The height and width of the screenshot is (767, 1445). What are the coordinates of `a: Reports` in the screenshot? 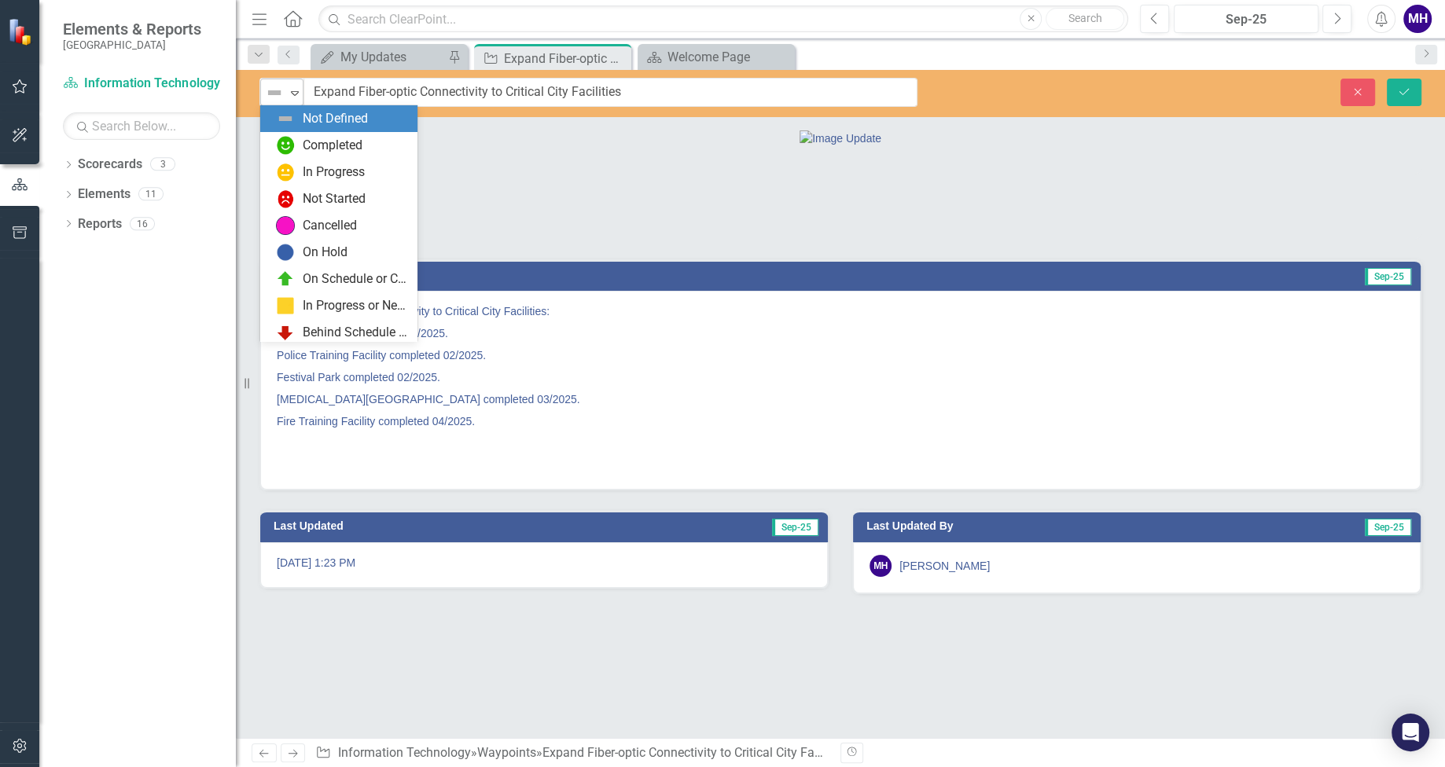 It's located at (100, 224).